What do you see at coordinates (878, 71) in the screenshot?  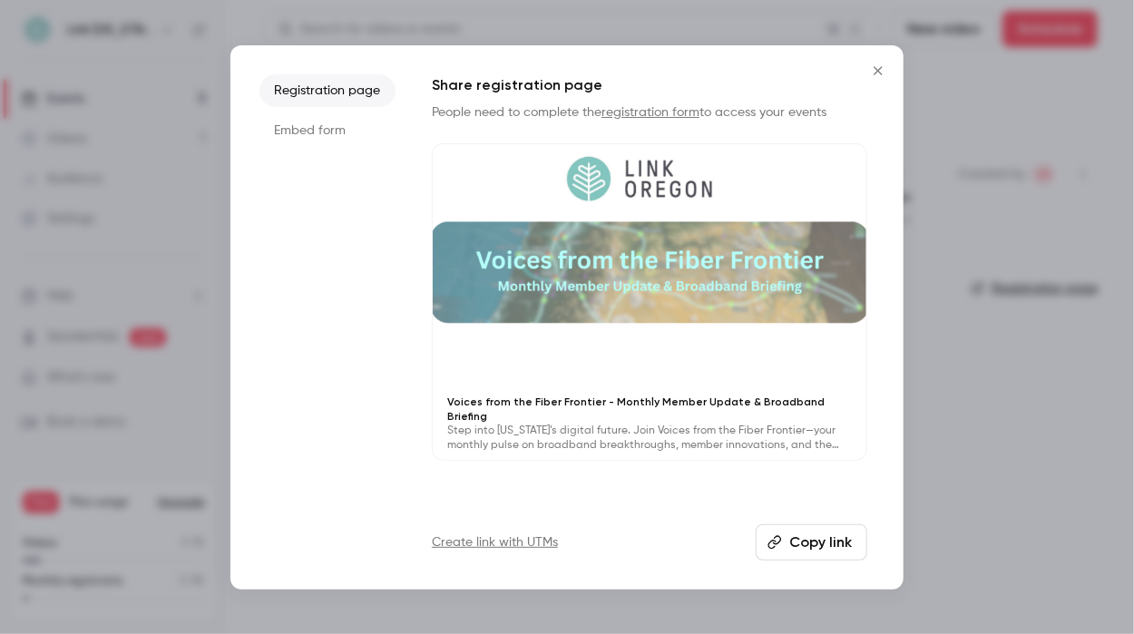 I see `button: Close` at bounding box center [878, 71].